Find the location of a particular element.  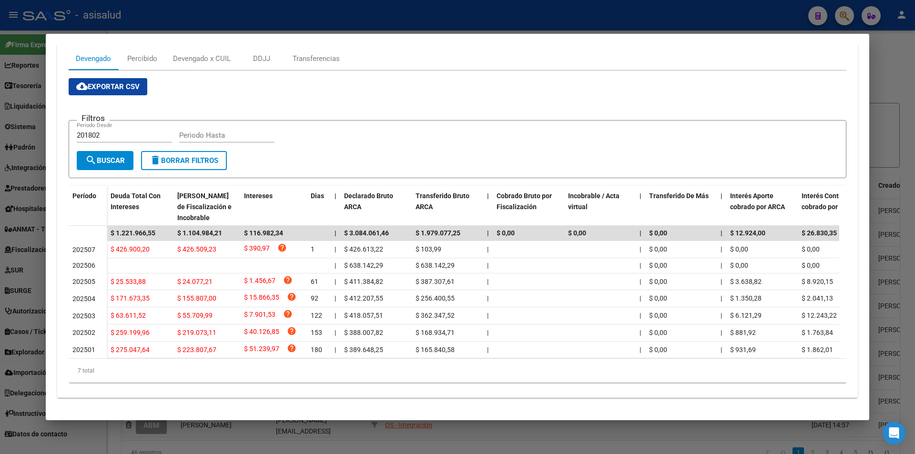

span: $ 7.901,53 is located at coordinates (260, 315).